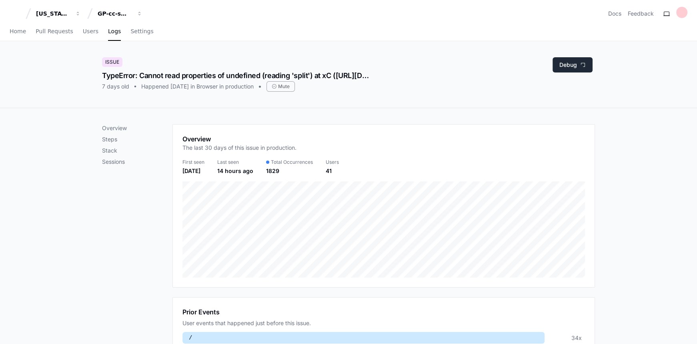  Describe the element at coordinates (137, 128) in the screenshot. I see `p: Overview` at that location.